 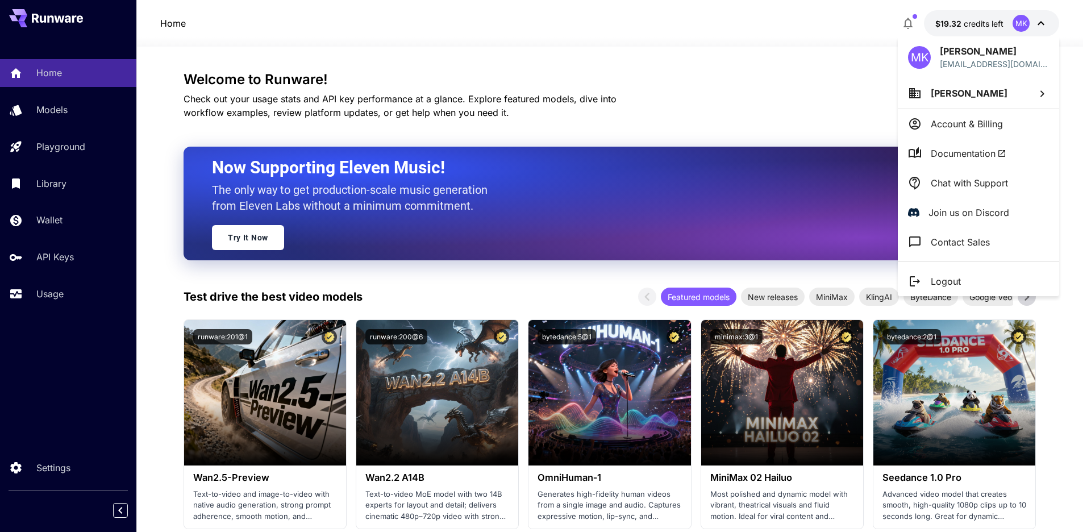 I want to click on p: Contact Sales, so click(x=960, y=242).